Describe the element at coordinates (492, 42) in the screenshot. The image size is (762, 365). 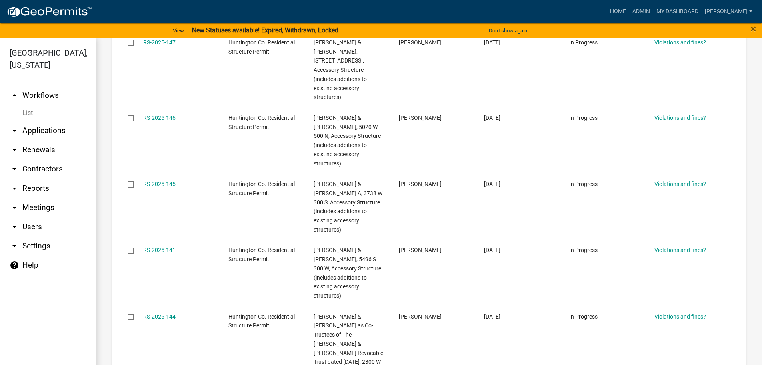
I see `span: 08/21/2025` at that location.